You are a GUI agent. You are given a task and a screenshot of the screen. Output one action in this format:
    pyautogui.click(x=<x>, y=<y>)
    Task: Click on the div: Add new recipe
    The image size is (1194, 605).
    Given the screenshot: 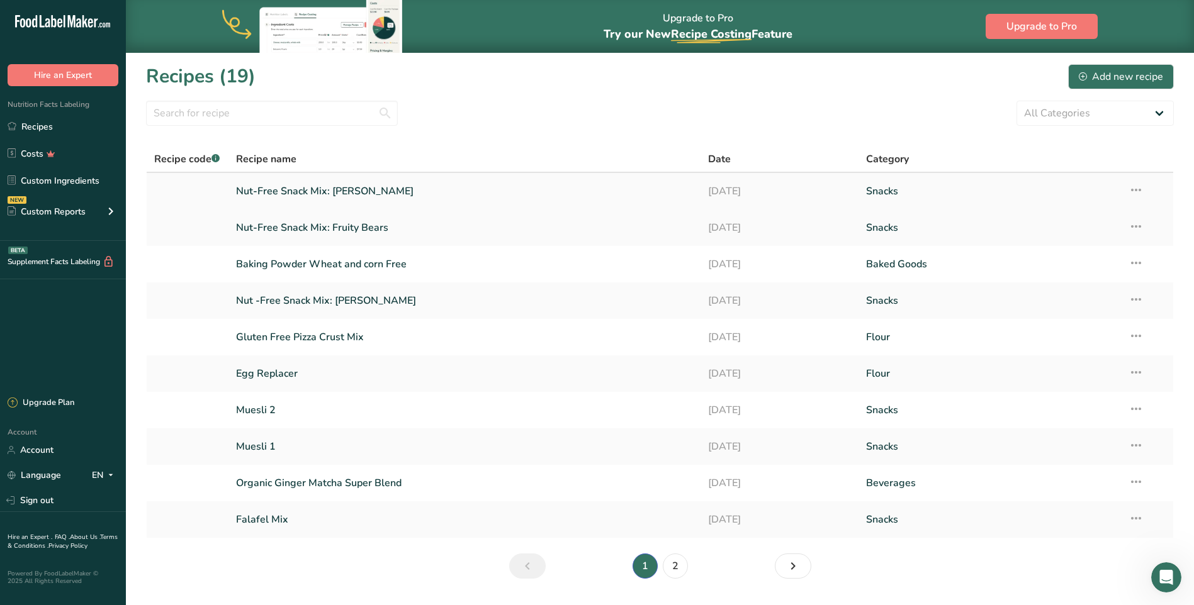 What is the action you would take?
    pyautogui.click(x=1121, y=77)
    